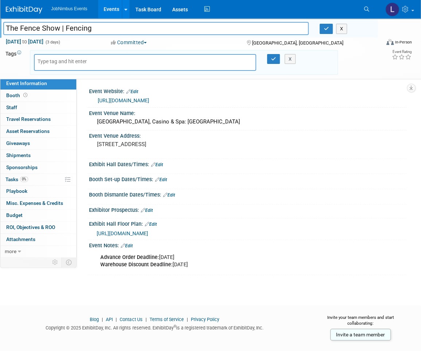 The width and height of the screenshot is (421, 351). What do you see at coordinates (109, 319) in the screenshot?
I see `a: API` at bounding box center [109, 319].